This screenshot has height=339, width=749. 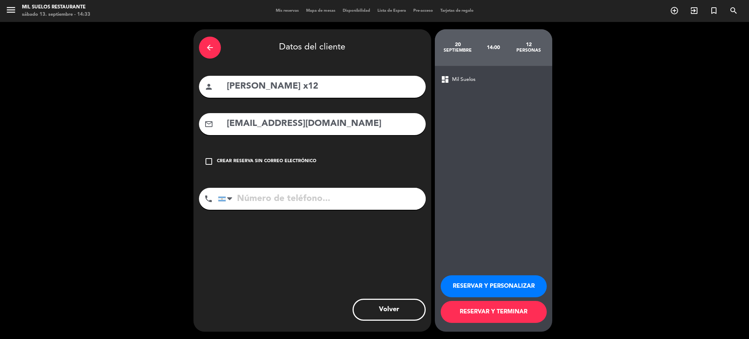 I want to click on span: Mis reservas, so click(x=287, y=11).